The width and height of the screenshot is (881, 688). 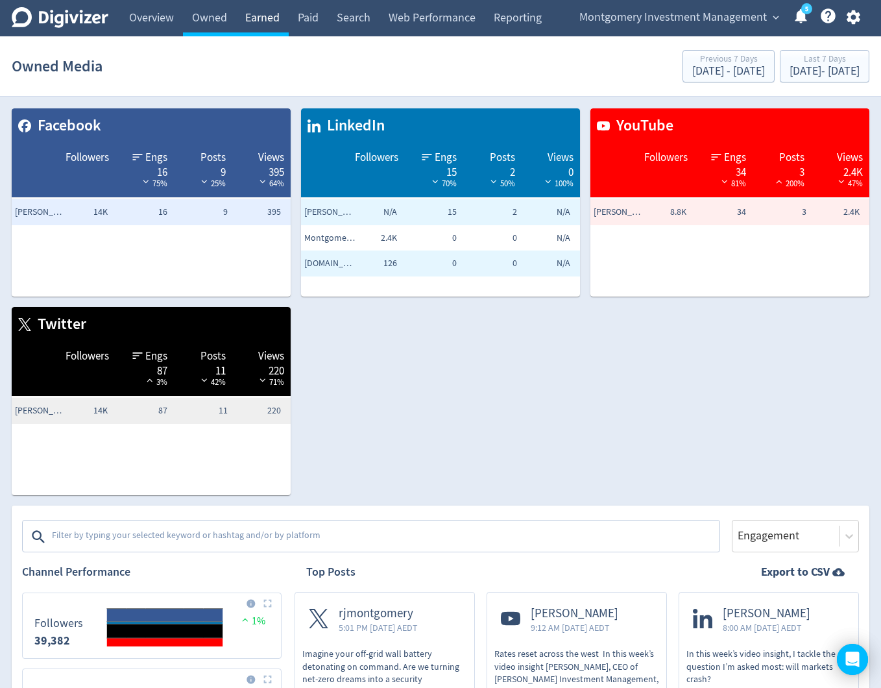 I want to click on td: 16, so click(x=141, y=212).